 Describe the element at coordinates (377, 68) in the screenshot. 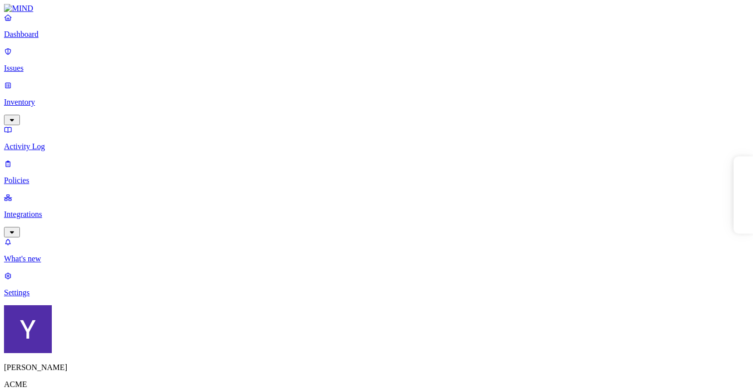

I see `p: Issues` at that location.